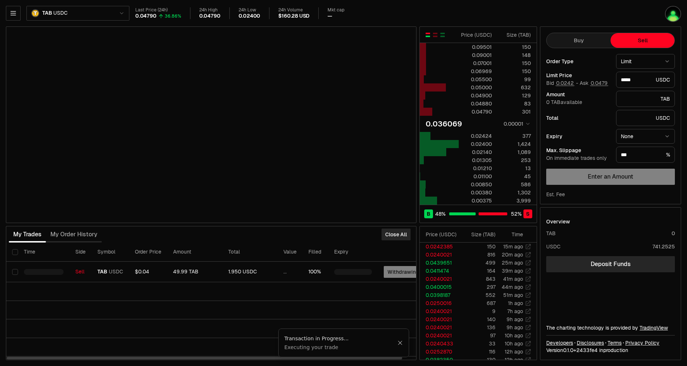 This screenshot has height=366, width=687. Describe the element at coordinates (476, 136) in the screenshot. I see `div: 0.02424` at that location.